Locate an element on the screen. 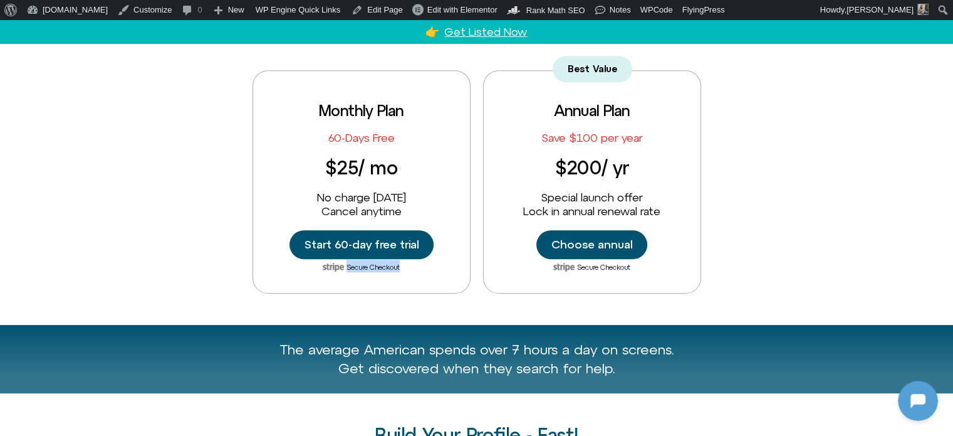 Image resolution: width=953 pixels, height=436 pixels. span: Best Value is located at coordinates (592, 69).